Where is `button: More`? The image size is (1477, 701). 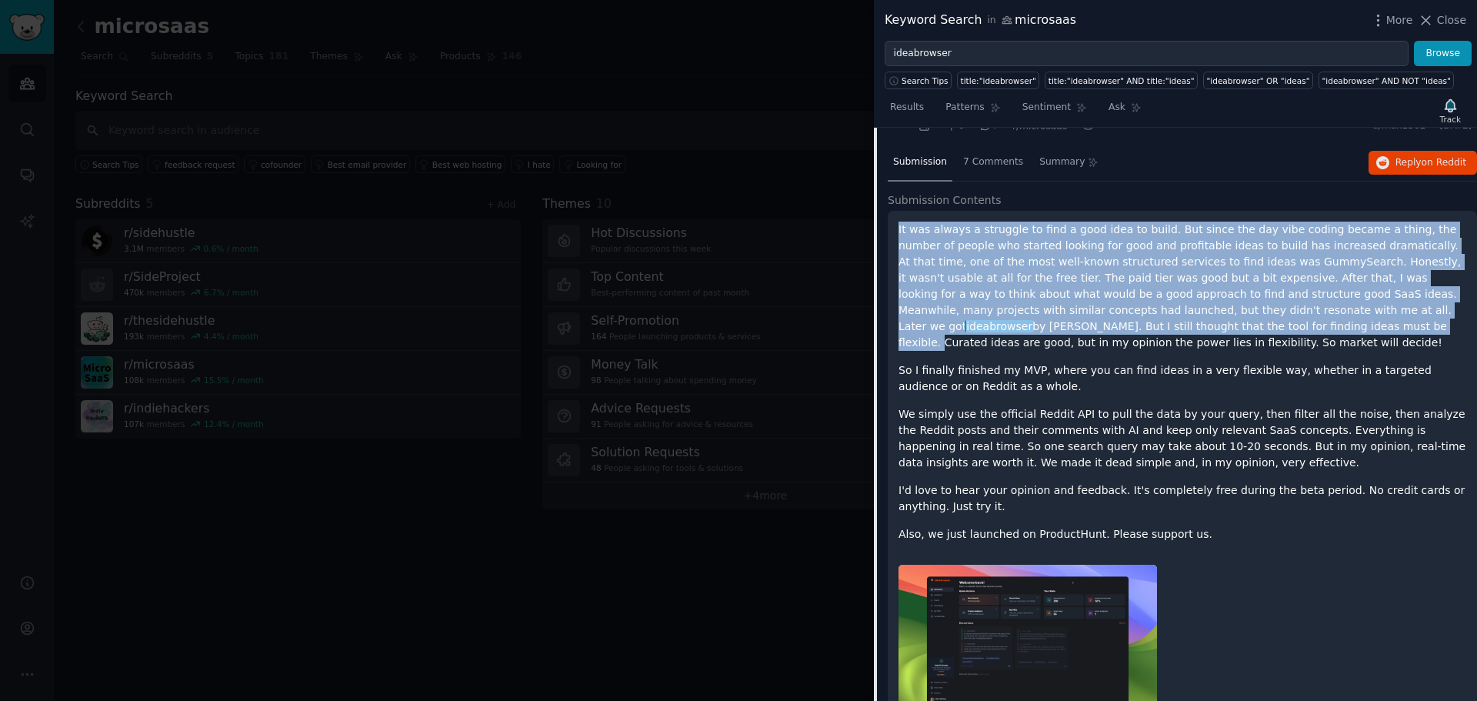
button: More is located at coordinates (1392, 20).